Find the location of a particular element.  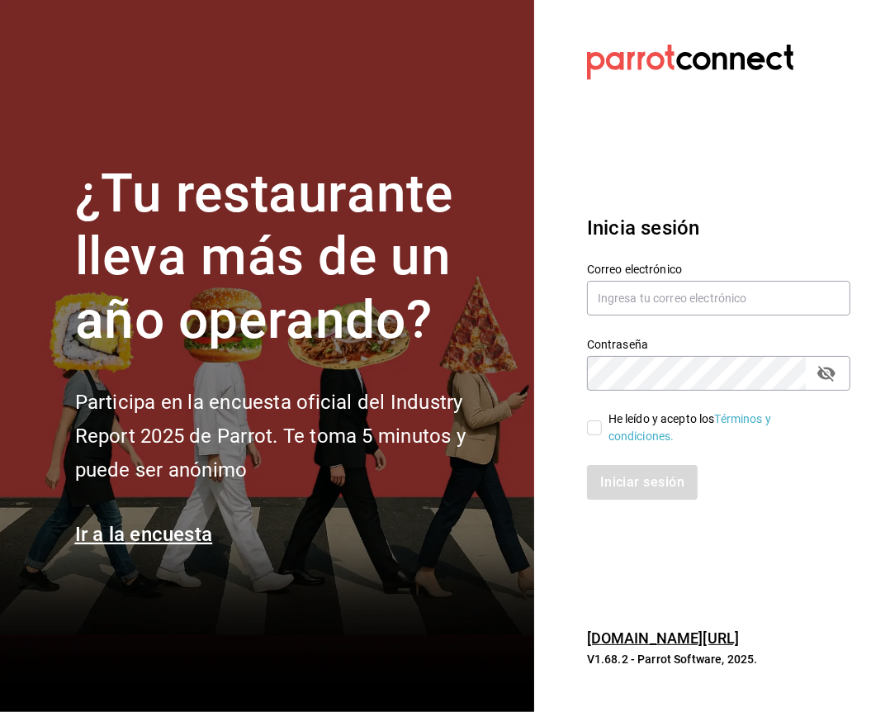

div: He leído y acepto los is located at coordinates (722, 428).